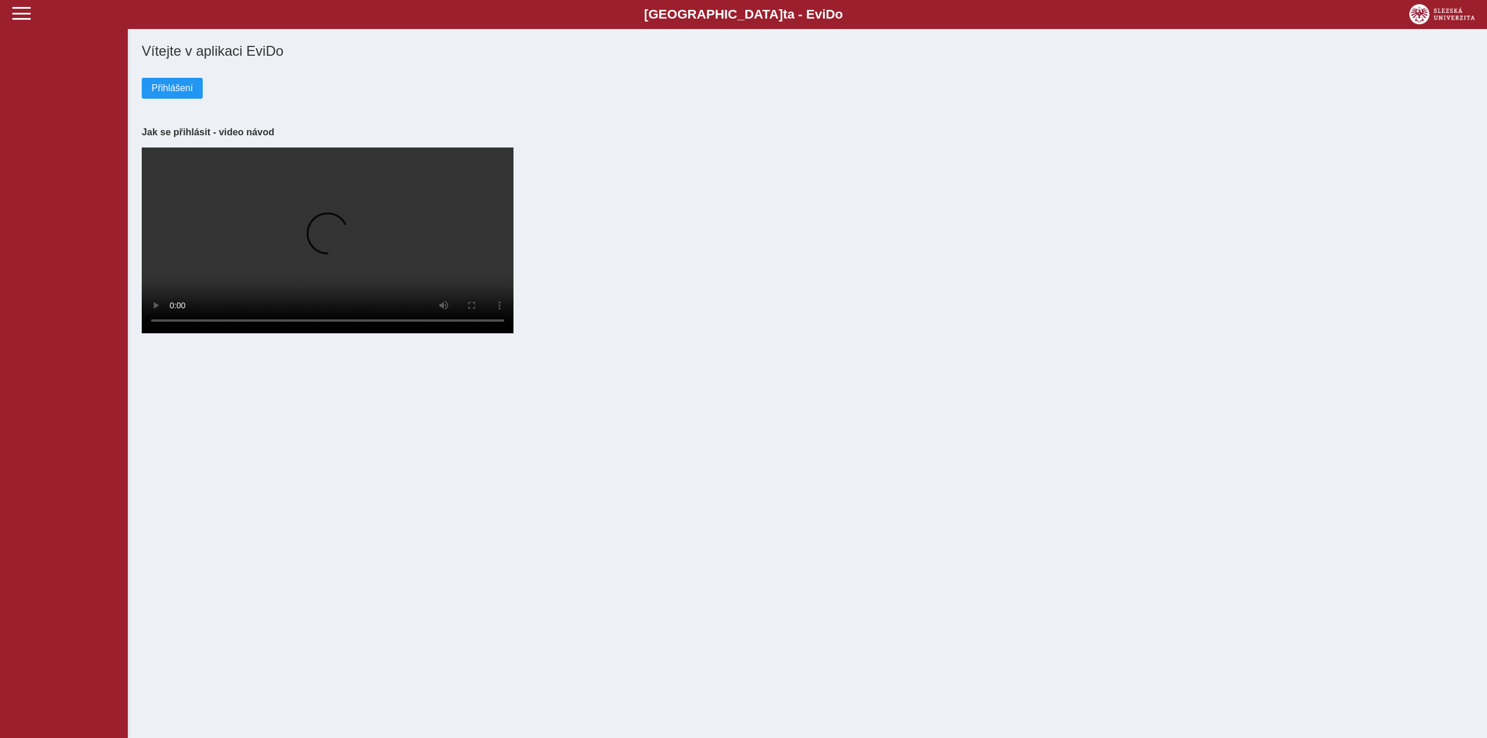 The height and width of the screenshot is (738, 1487). What do you see at coordinates (172, 88) in the screenshot?
I see `span: Přihlášení` at bounding box center [172, 88].